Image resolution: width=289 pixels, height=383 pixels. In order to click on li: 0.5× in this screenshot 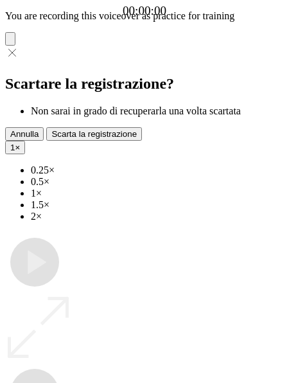, I will do `click(157, 182)`.